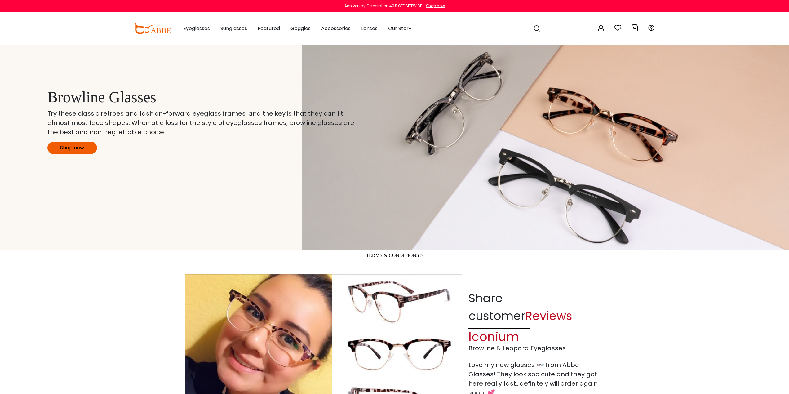  I want to click on span: Goggles, so click(300, 28).